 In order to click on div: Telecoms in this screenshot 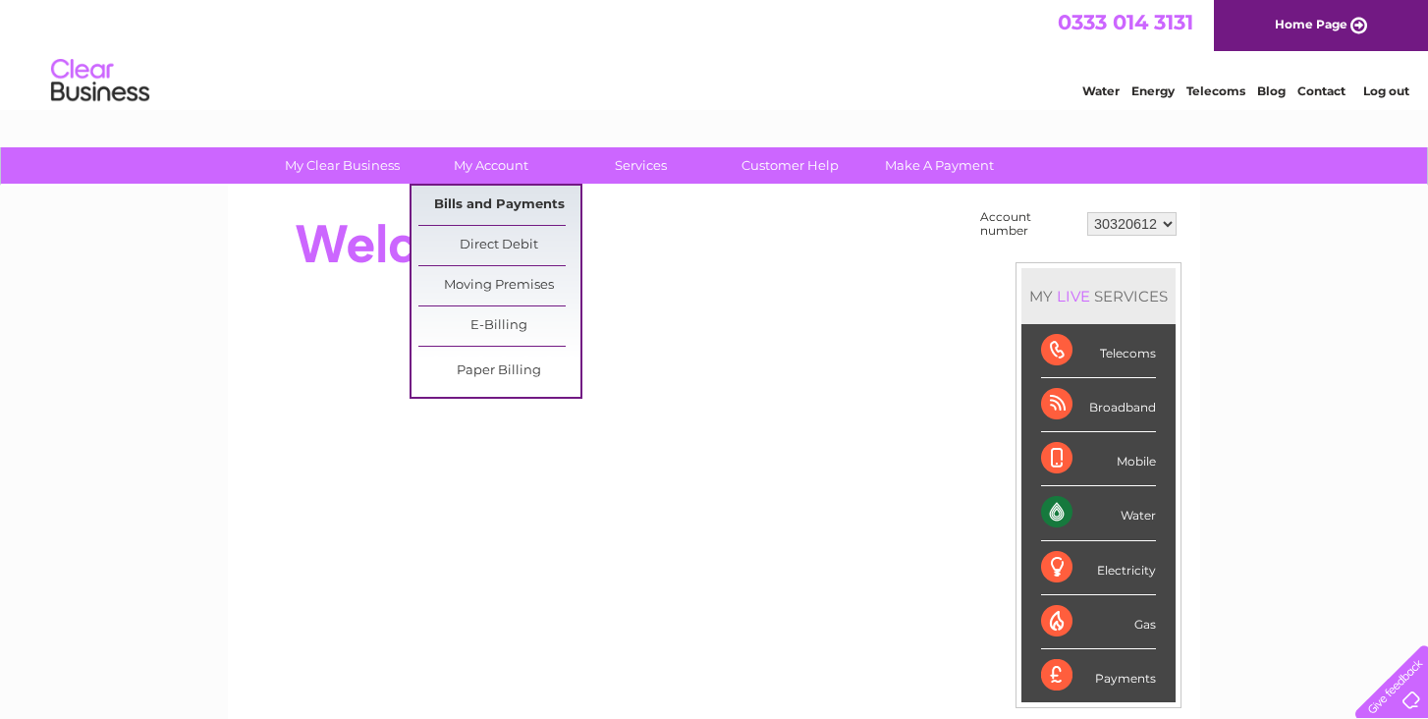, I will do `click(1098, 351)`.